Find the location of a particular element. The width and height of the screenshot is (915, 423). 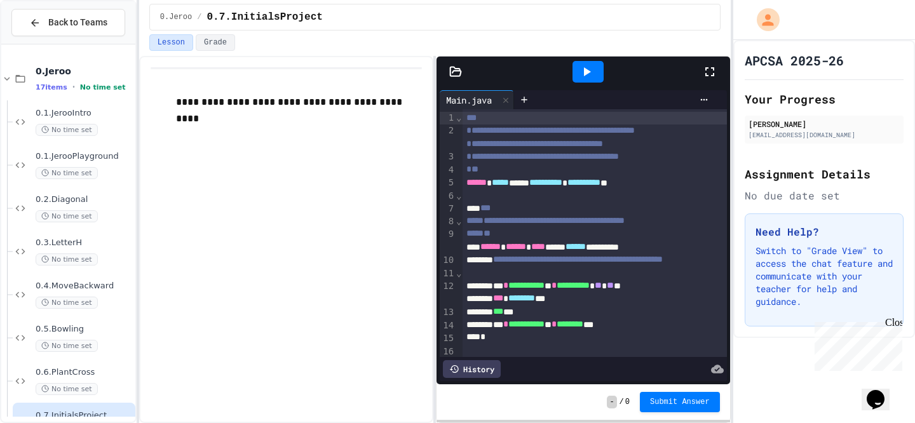

div: 11 is located at coordinates (447, 274).